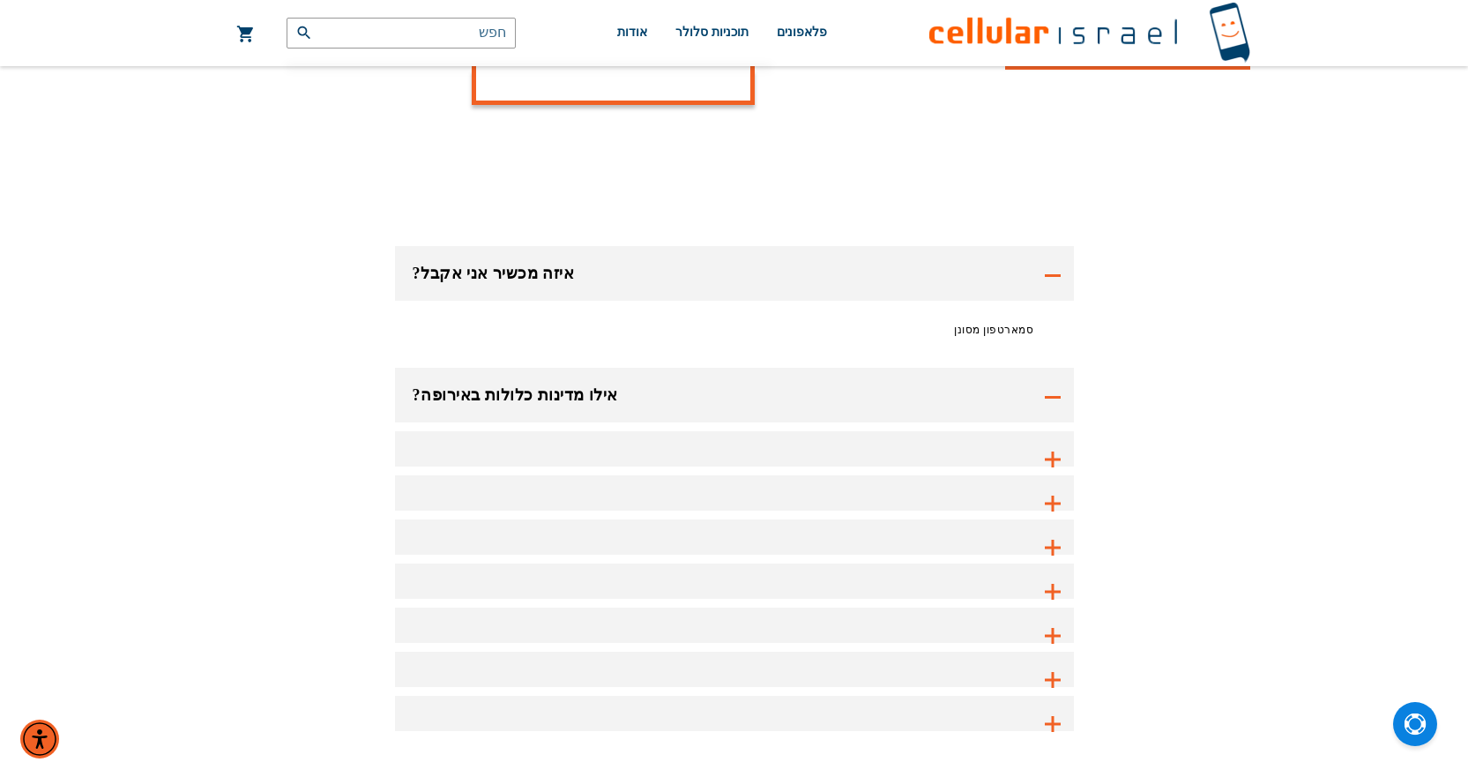  What do you see at coordinates (632, 32) in the screenshot?
I see `span: אודות` at bounding box center [632, 32].